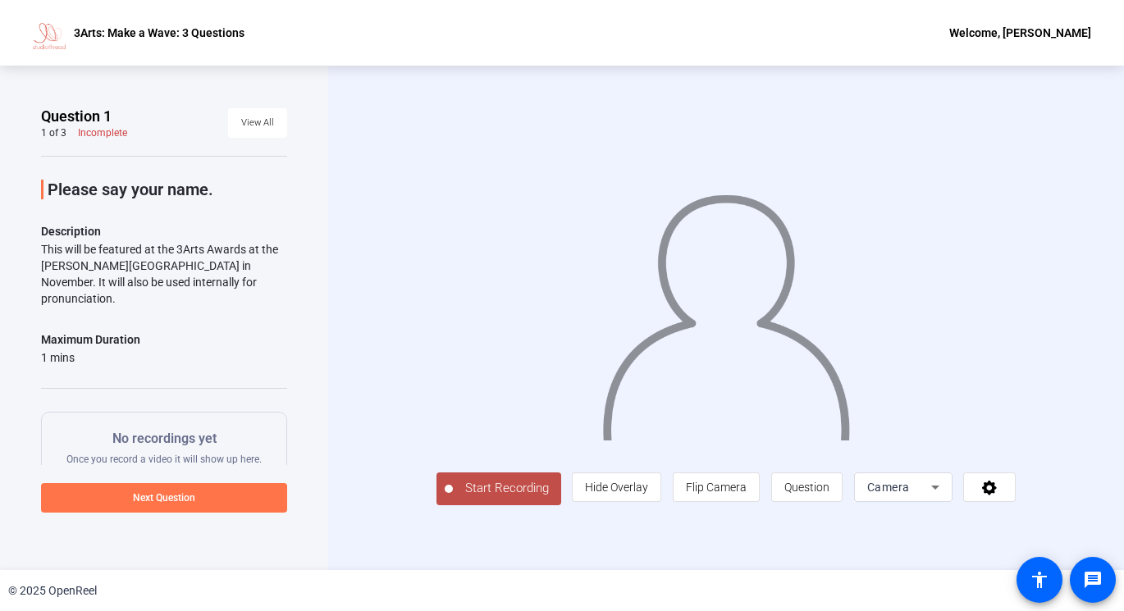 The width and height of the screenshot is (1124, 611). I want to click on button: Hide Overlay, so click(616, 487).